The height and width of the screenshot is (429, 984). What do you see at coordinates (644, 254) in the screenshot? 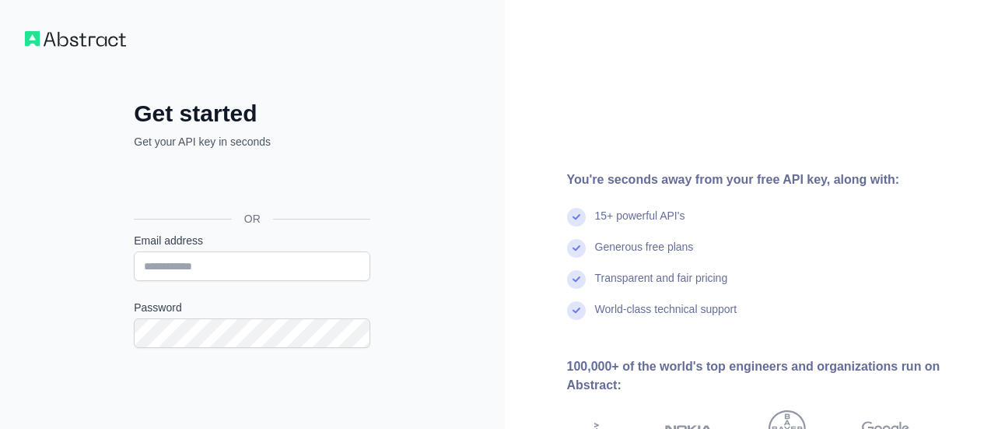
I see `div: Generous free plans` at bounding box center [644, 254].